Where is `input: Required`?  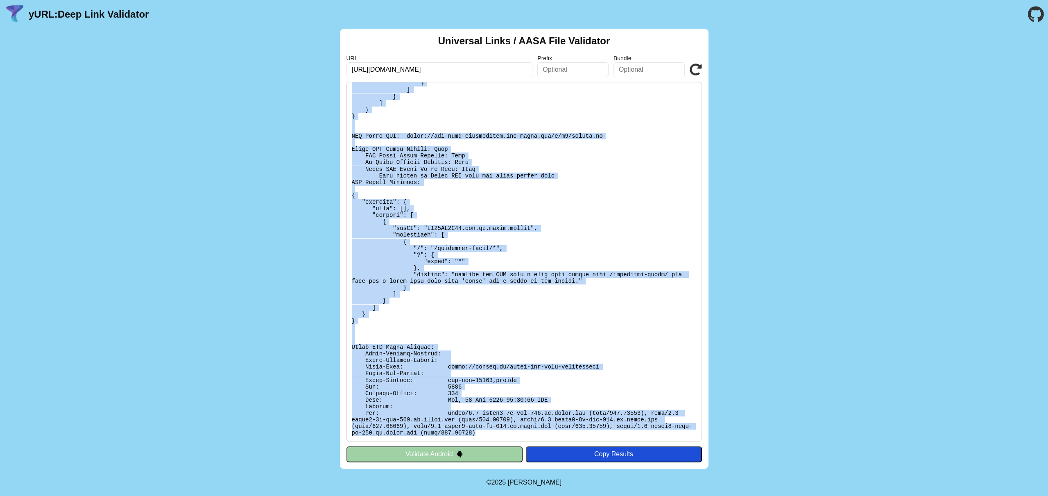
input: Required is located at coordinates (440, 70).